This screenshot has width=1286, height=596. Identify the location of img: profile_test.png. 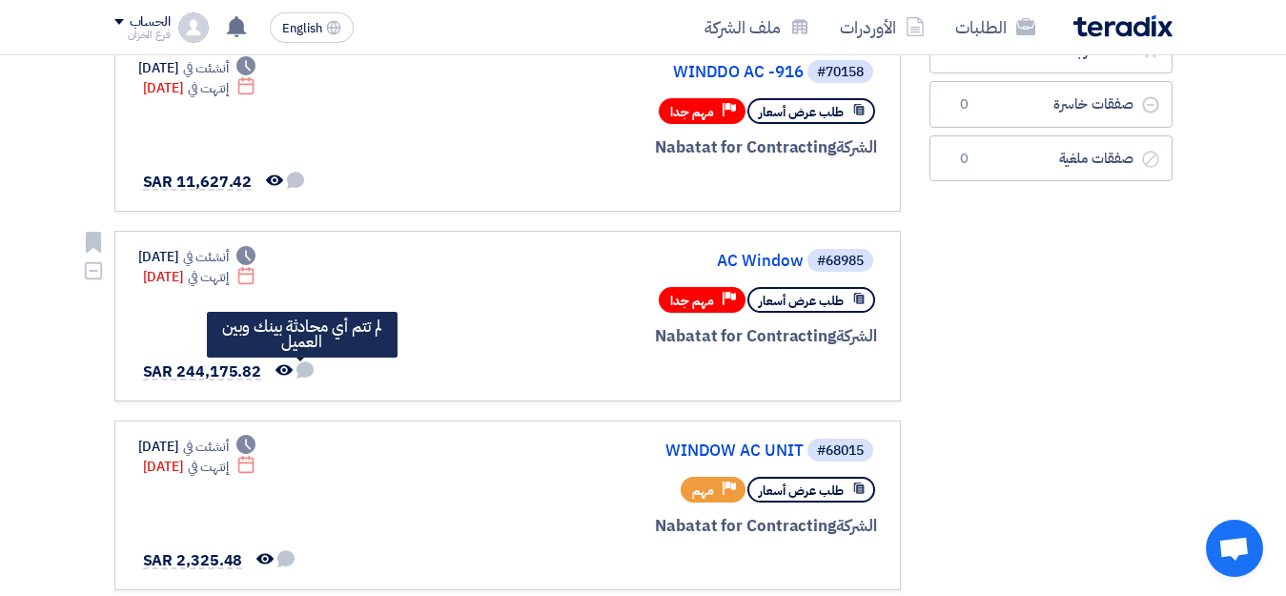
(194, 28).